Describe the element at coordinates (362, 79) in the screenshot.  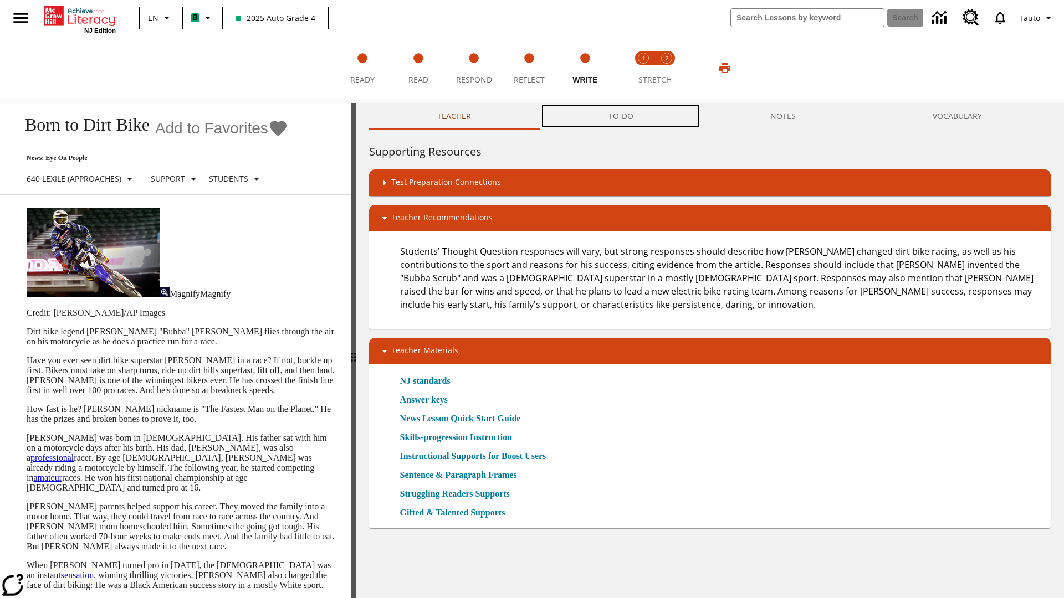
I see `span: Ready` at that location.